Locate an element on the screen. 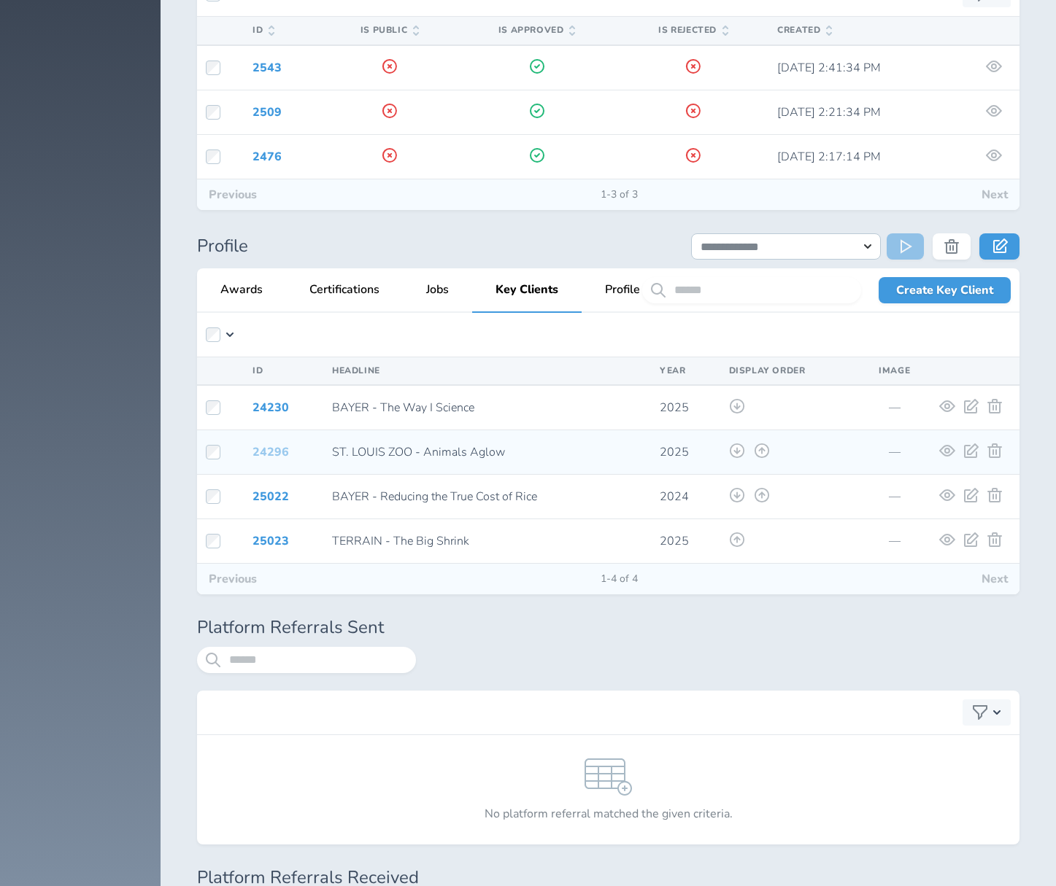 This screenshot has height=886, width=1056. span: Certifications is located at coordinates (344, 290).